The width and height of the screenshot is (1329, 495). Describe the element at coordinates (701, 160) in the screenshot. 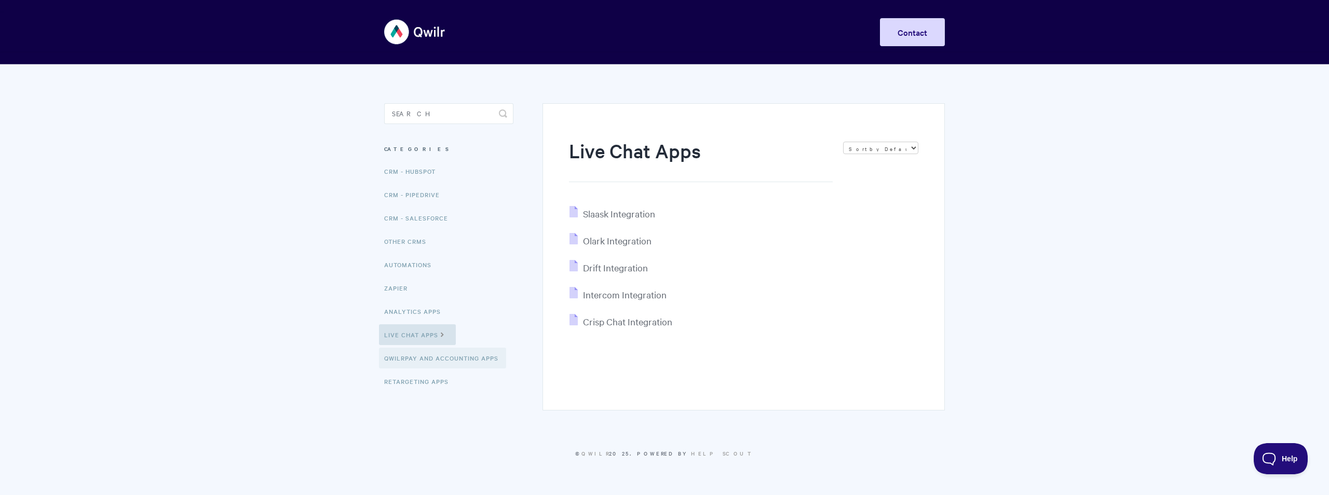

I see `h1: Live Chat Apps` at that location.